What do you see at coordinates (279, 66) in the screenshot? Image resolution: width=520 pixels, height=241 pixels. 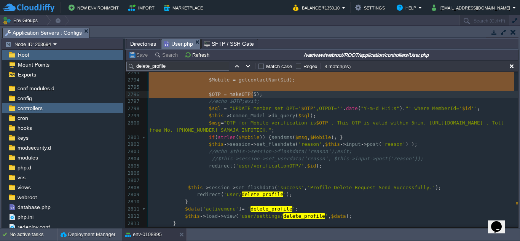 I see `label: Match case` at bounding box center [279, 66].